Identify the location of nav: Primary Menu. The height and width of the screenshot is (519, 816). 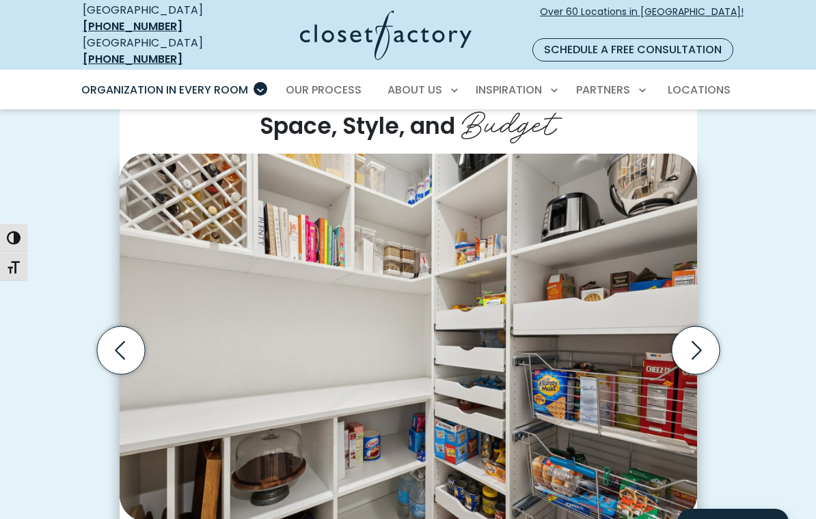
(408, 90).